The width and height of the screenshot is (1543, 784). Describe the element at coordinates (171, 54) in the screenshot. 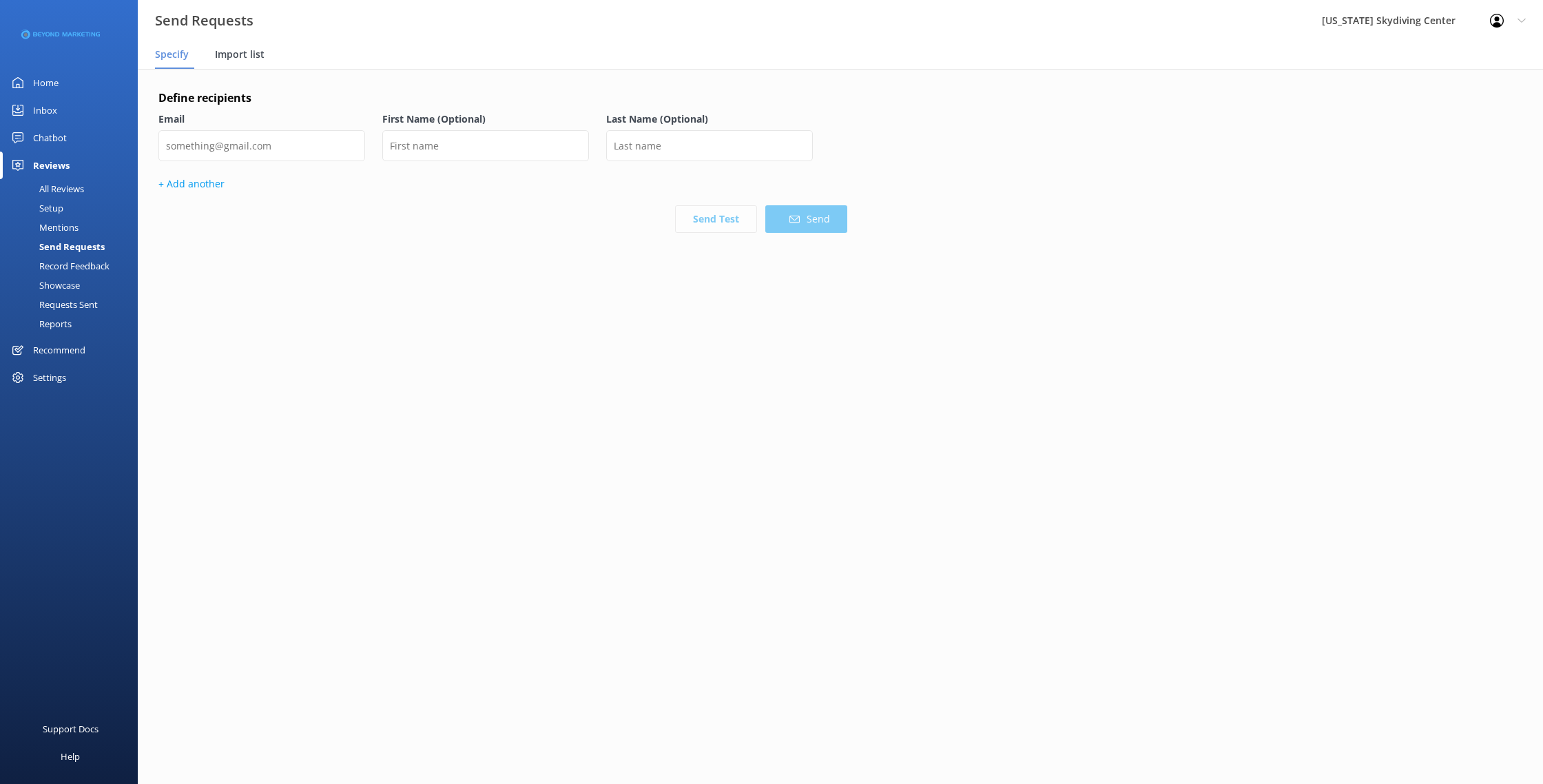

I see `span: Specify` at that location.